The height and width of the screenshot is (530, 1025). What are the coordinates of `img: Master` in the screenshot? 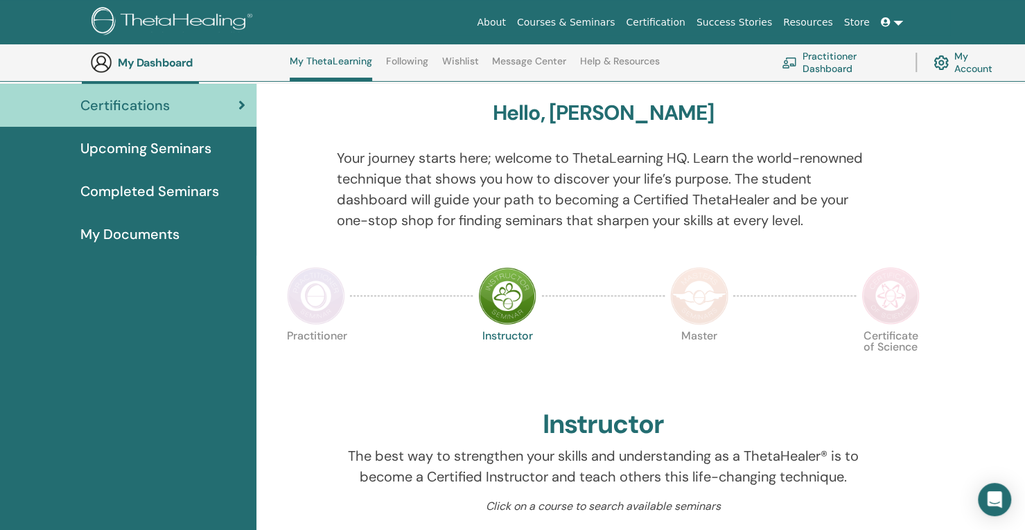 It's located at (699, 296).